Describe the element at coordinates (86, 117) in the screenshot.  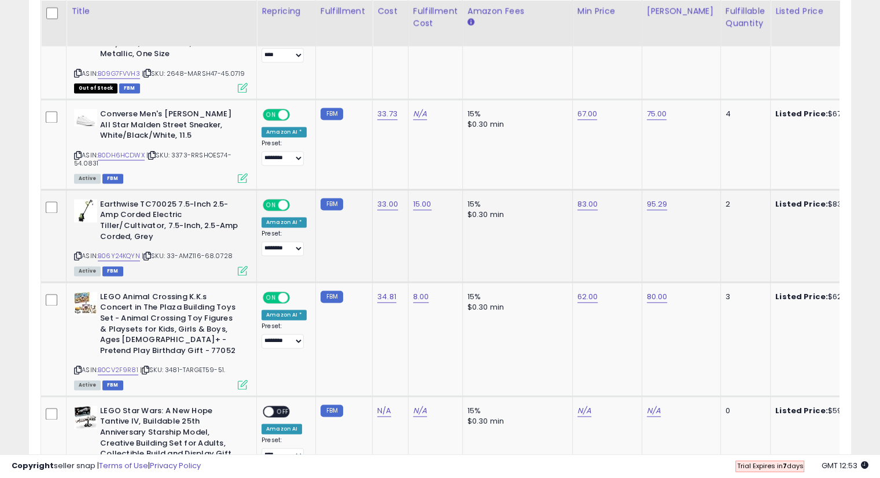
I see `img: 210It7Jb3EL._SL40_.jpg` at that location.